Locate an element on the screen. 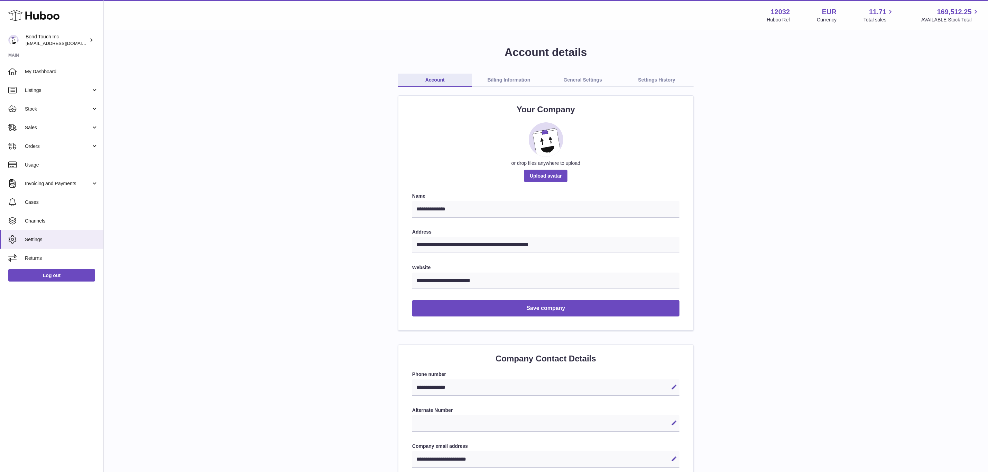  a: Billing Information is located at coordinates (509, 80).